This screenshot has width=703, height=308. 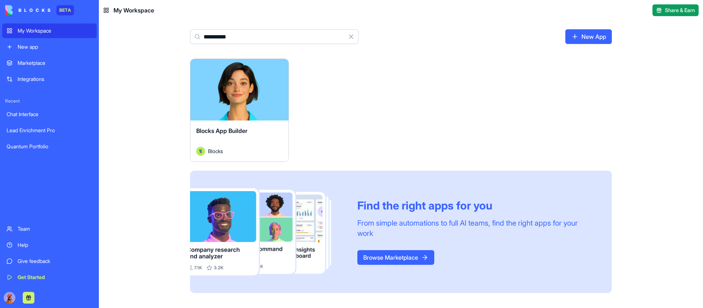 What do you see at coordinates (55, 229) in the screenshot?
I see `div: Team` at bounding box center [55, 229].